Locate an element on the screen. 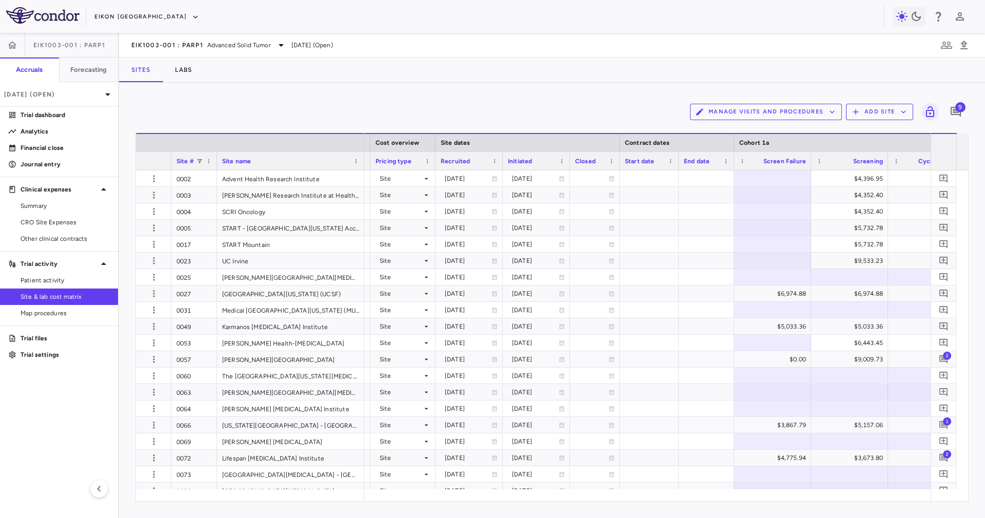  div: $4,533.30 is located at coordinates (929, 179).